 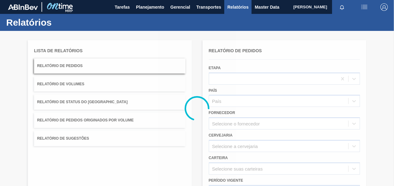 What do you see at coordinates (23, 7) in the screenshot?
I see `img: TNhmsLtSVTkK8tSr43FrP2fwEKptu5GPRR3wAAAABJRU5ErkJggg==` at bounding box center [23, 7].